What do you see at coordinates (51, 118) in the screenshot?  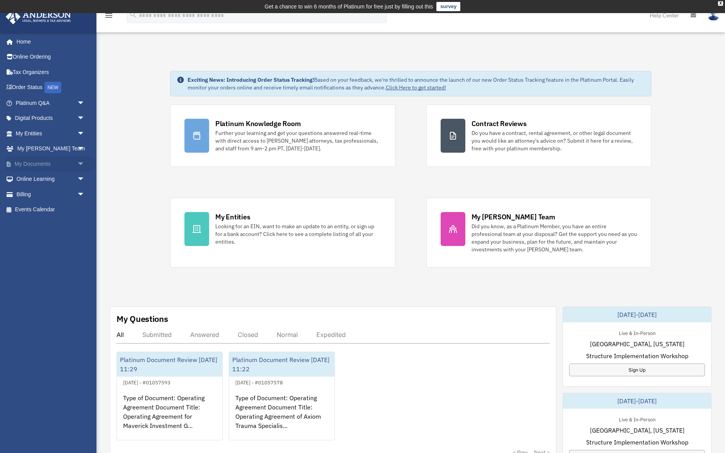 I see `a: Digital Productsarrow_drop_down` at bounding box center [51, 118].